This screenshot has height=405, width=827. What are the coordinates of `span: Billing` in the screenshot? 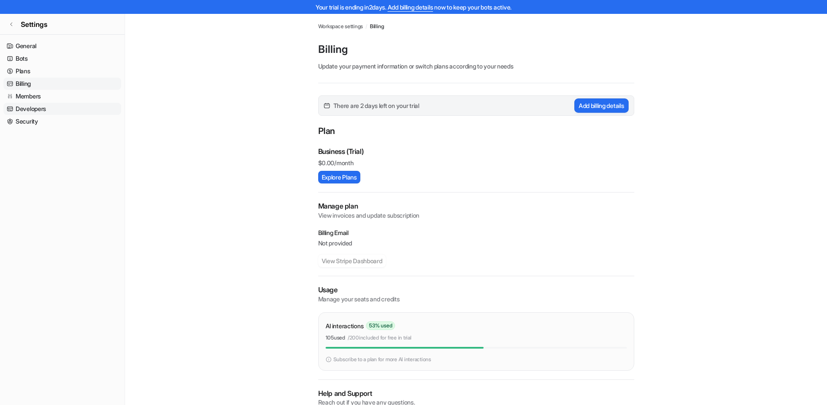 It's located at (377, 26).